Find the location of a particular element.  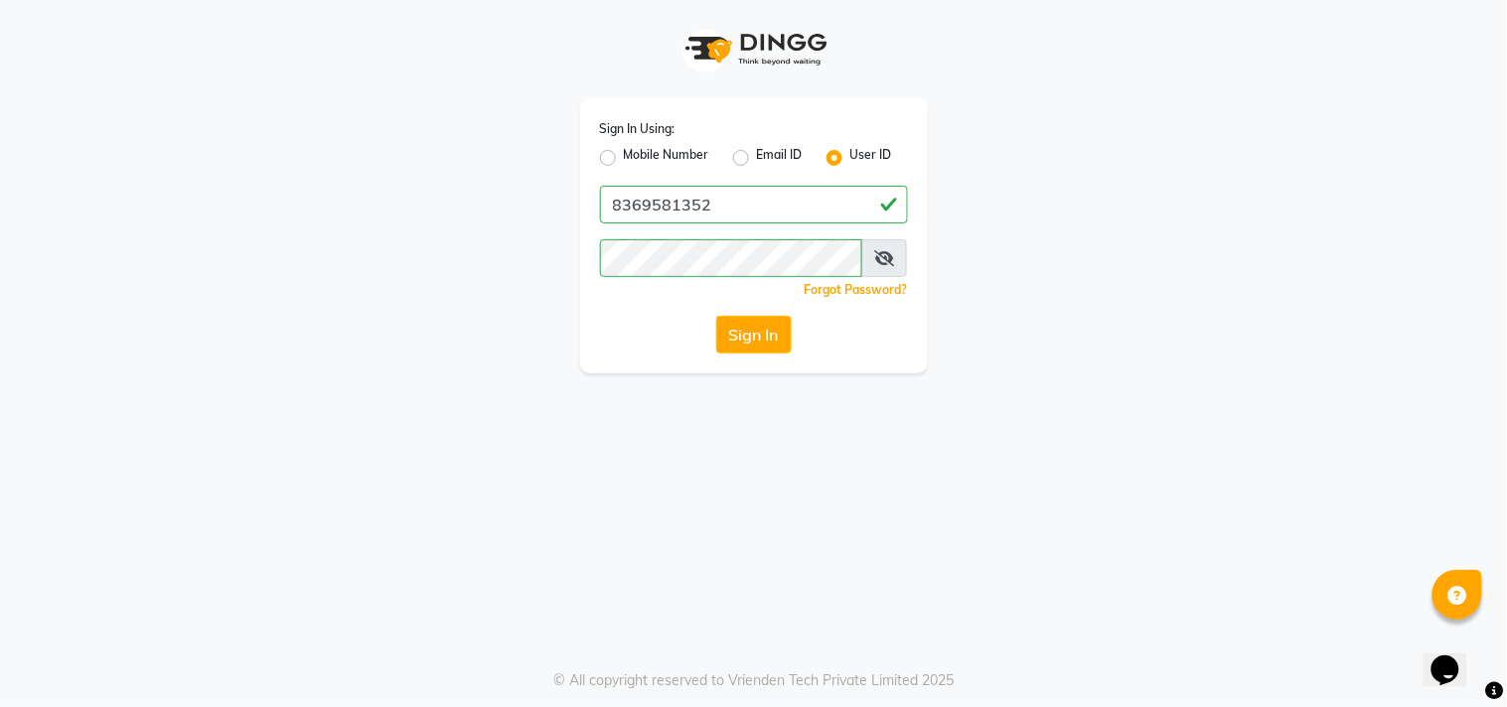

label: Sign In Using: is located at coordinates (638, 129).